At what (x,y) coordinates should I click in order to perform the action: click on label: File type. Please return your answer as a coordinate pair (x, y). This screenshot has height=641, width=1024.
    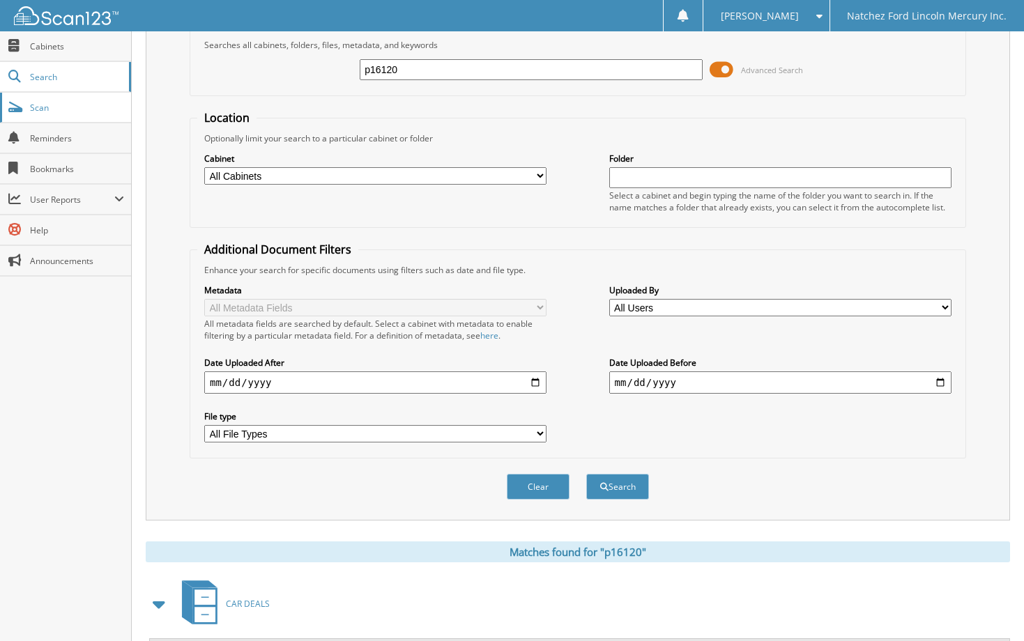
    Looking at the image, I should click on (375, 416).